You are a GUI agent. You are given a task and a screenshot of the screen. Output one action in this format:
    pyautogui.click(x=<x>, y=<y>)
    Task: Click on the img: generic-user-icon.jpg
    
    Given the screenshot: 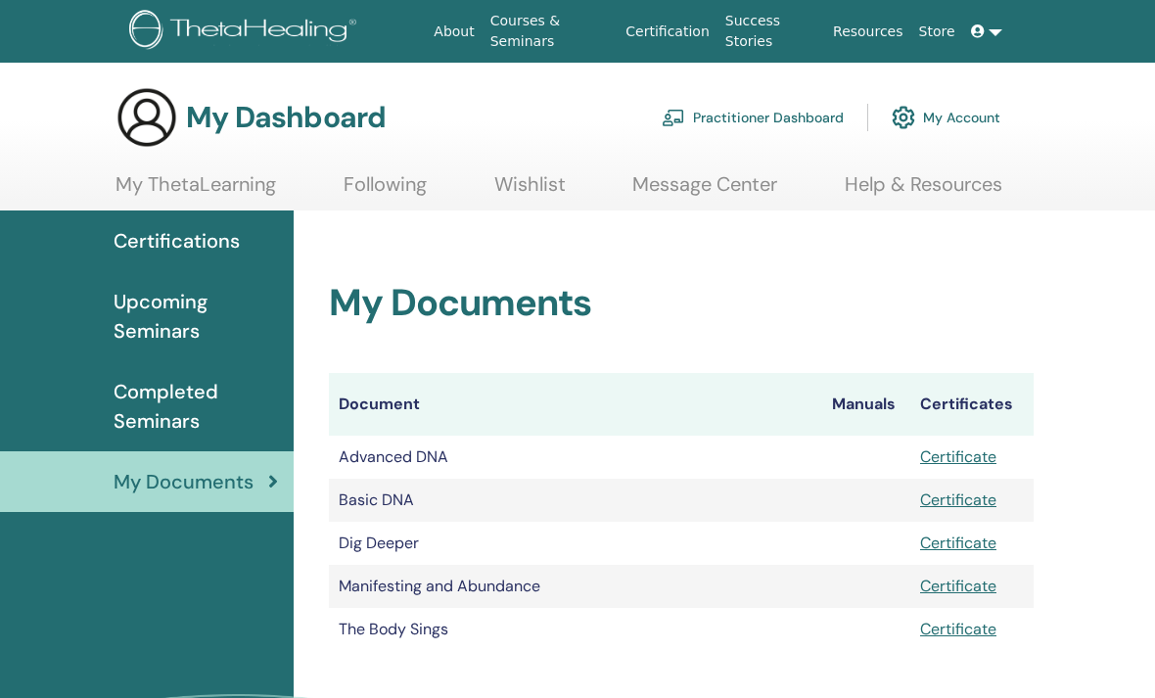 What is the action you would take?
    pyautogui.click(x=147, y=117)
    